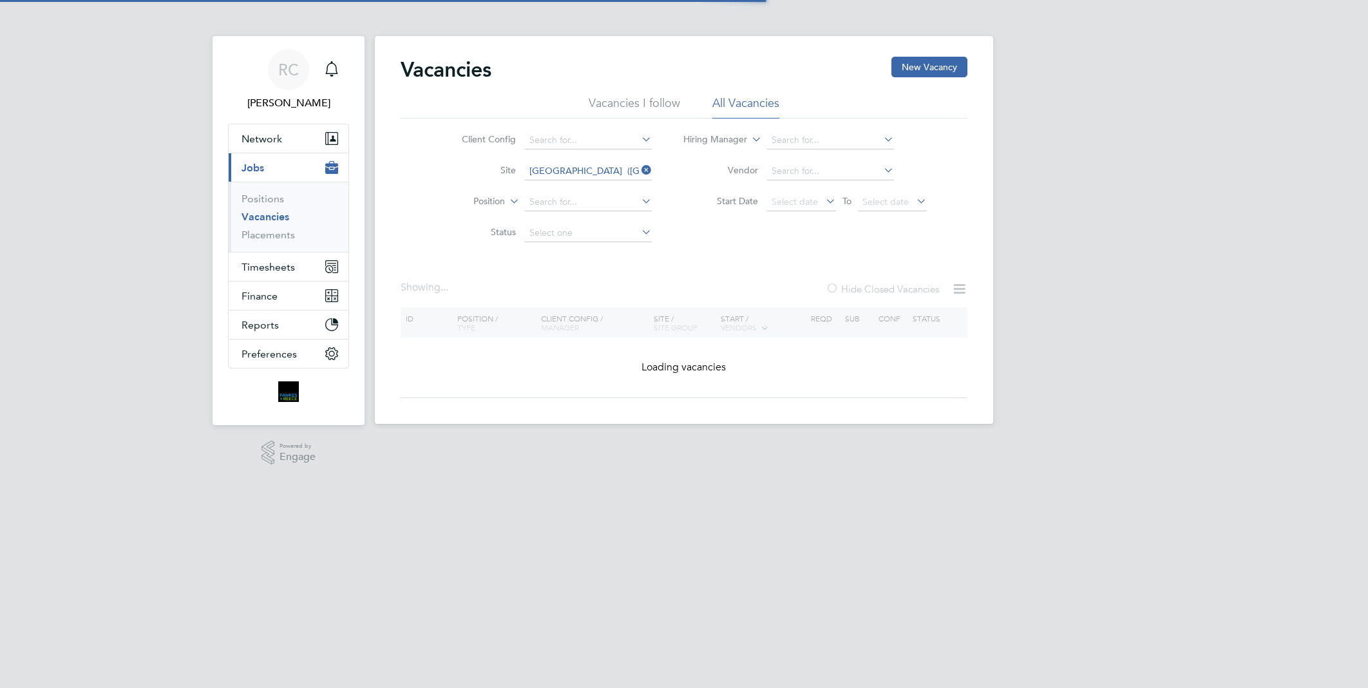 The width and height of the screenshot is (1368, 688). What do you see at coordinates (268, 234) in the screenshot?
I see `a: Placements` at bounding box center [268, 234].